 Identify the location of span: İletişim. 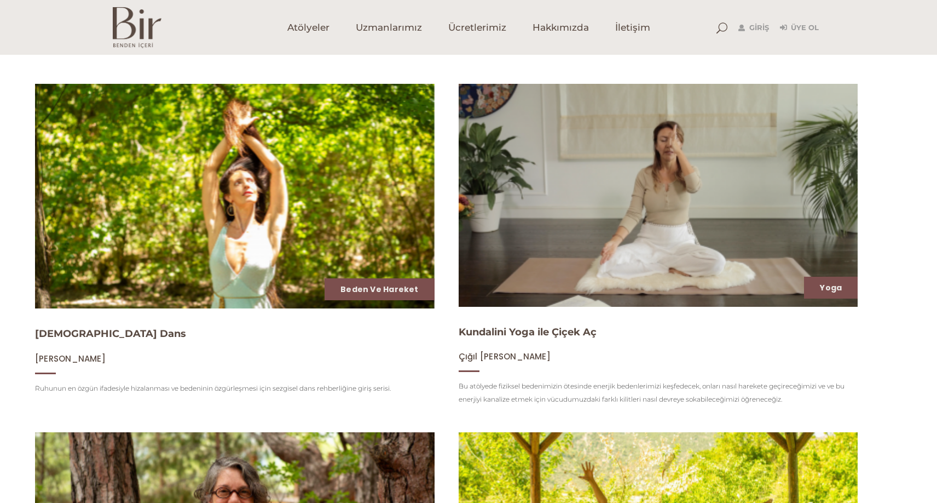
(633, 27).